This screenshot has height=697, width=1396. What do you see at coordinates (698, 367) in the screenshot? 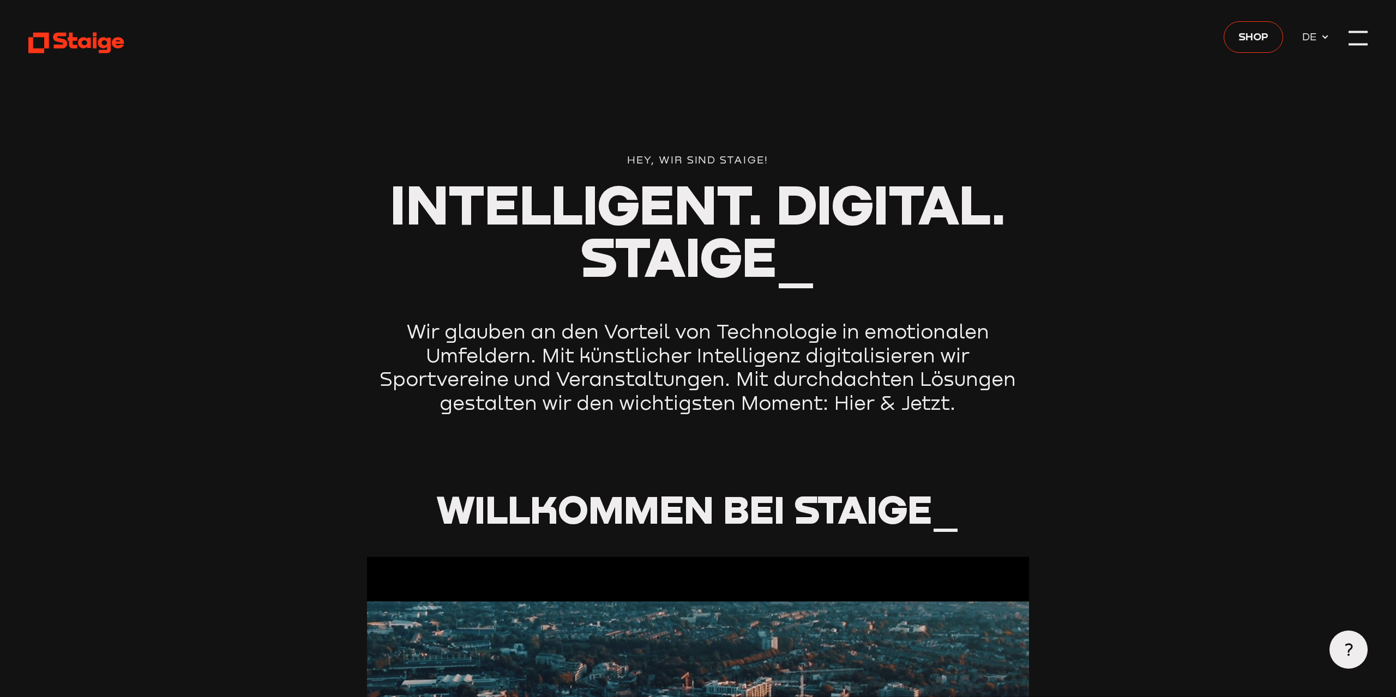
I see `p: Wir glauben an den Vorteil von Technologie in emotionalen Umfeldern. Mit künstlicher Intelligenz ...` at bounding box center [698, 367].